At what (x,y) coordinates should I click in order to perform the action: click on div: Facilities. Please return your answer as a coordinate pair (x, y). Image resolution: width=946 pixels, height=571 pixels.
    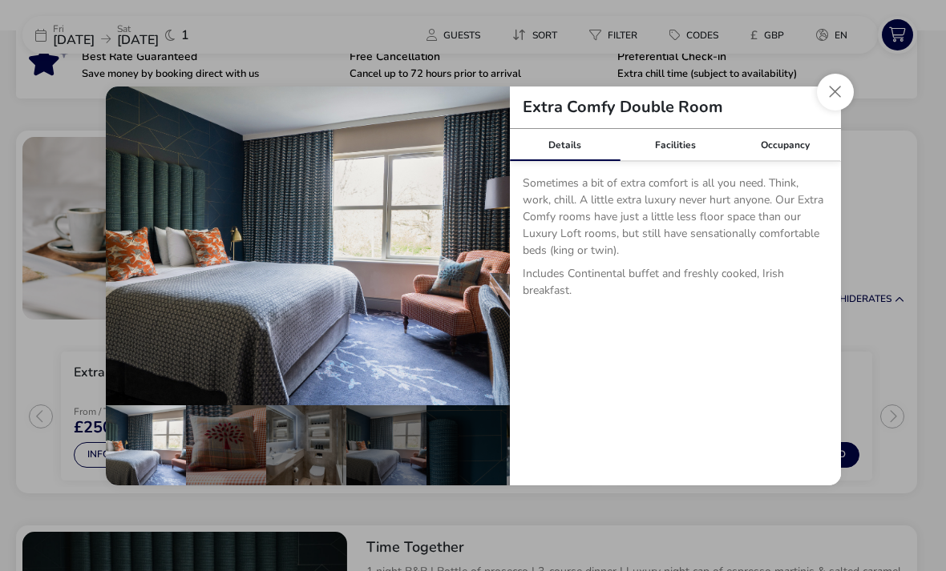
    Looking at the image, I should click on (675, 145).